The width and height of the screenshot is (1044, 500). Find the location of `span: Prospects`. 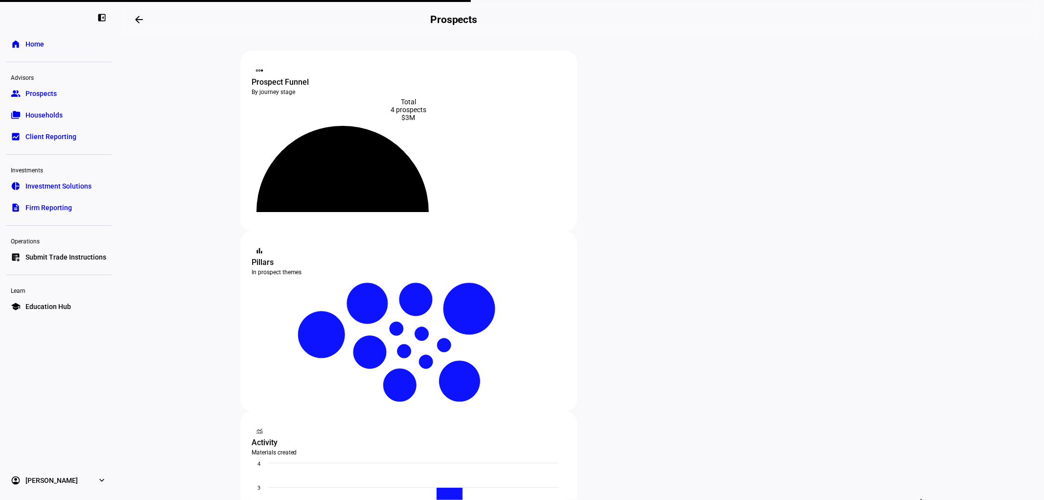

span: Prospects is located at coordinates (41, 93).